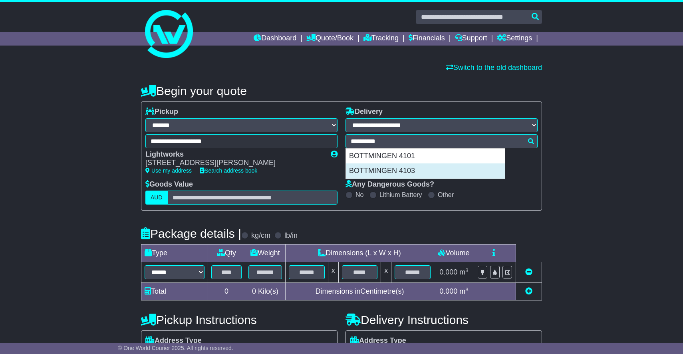 The width and height of the screenshot is (683, 354). I want to click on td: Weight, so click(265, 253).